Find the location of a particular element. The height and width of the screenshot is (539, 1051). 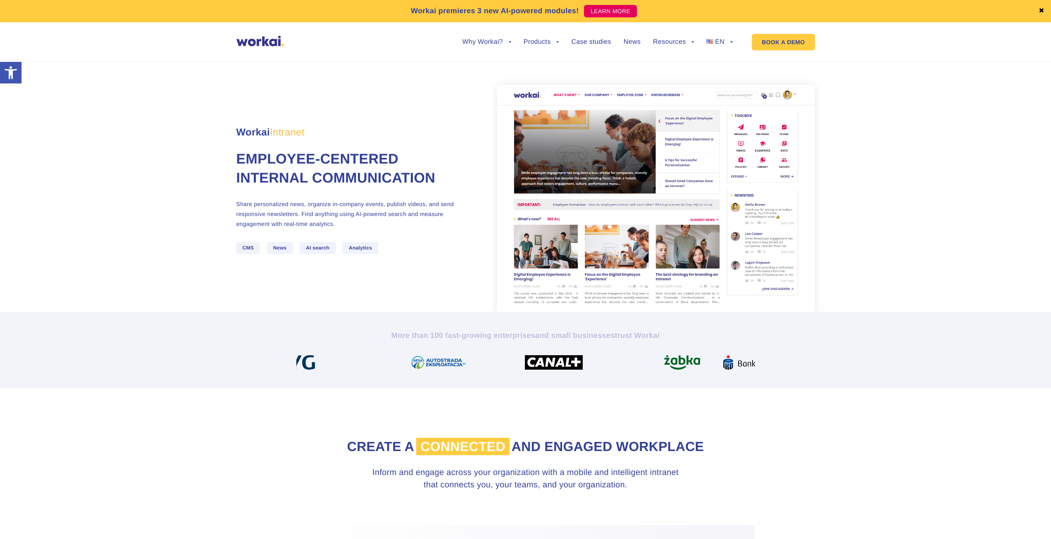

span: News is located at coordinates (280, 248).